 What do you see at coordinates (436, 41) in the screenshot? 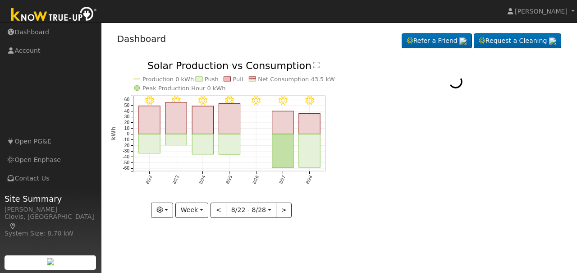
I see `a: Refer a Friend` at bounding box center [436, 41].